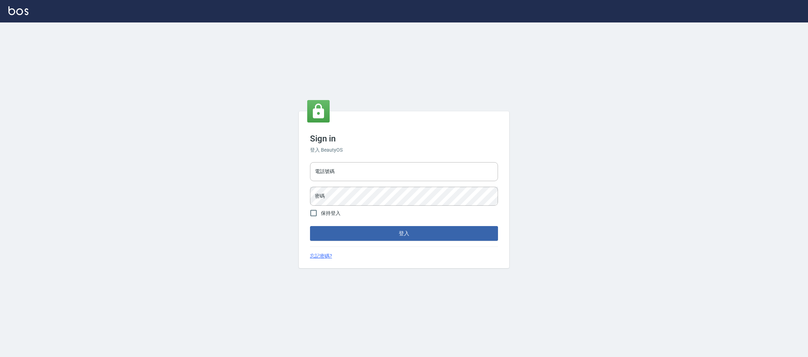 The width and height of the screenshot is (808, 357). I want to click on span: 保持登入, so click(331, 213).